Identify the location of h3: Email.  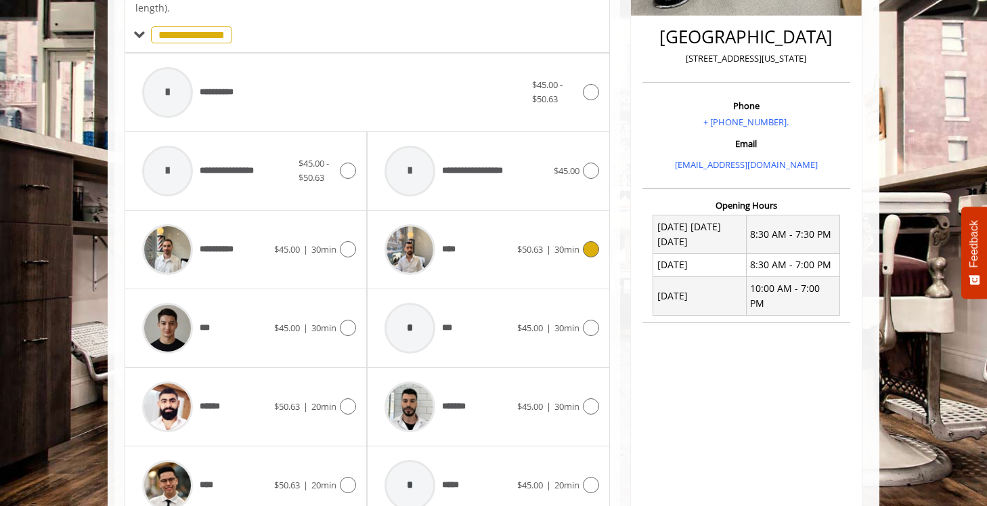
(746, 144).